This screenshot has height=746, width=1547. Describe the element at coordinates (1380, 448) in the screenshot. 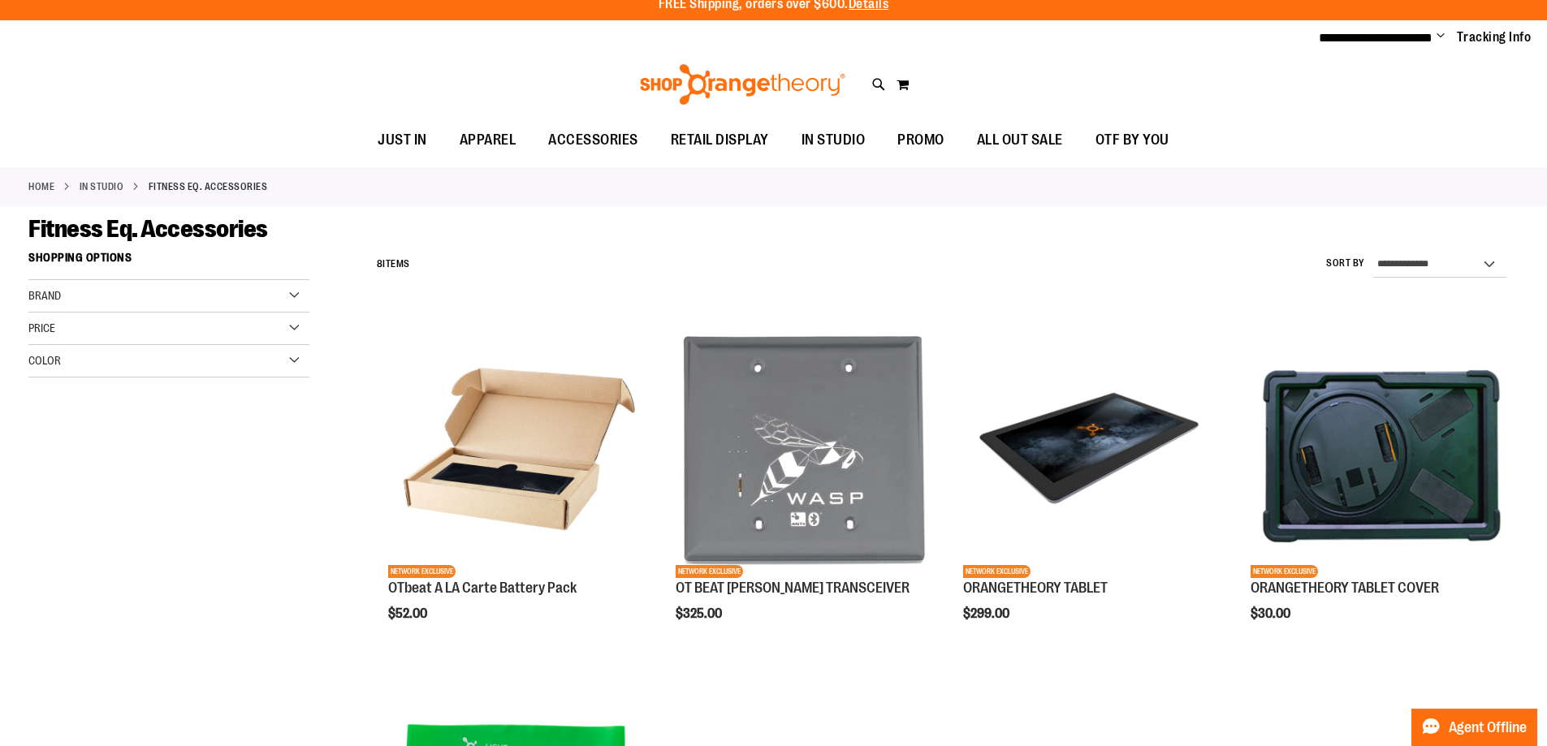

I see `img: Product image for ORANGETHEORY TABLET COVER` at that location.